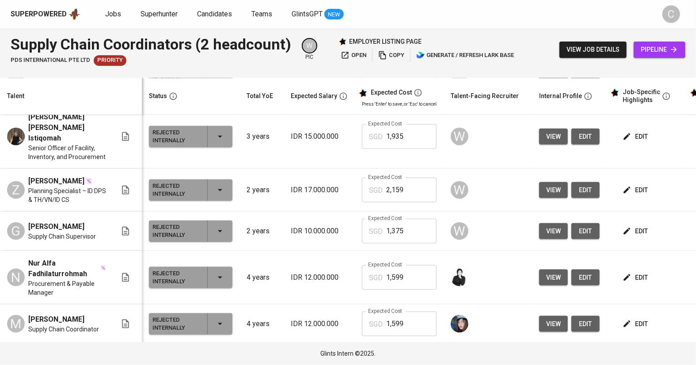  What do you see at coordinates (260, 96) in the screenshot?
I see `div: Total YoE` at bounding box center [260, 96].